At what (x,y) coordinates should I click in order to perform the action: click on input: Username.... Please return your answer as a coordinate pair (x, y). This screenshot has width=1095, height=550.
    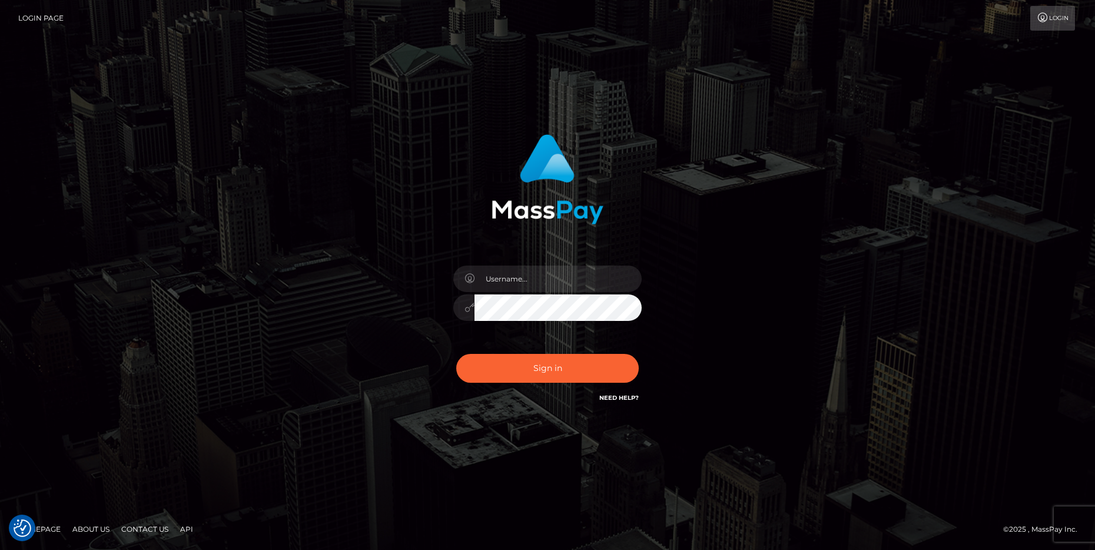
    Looking at the image, I should click on (558, 278).